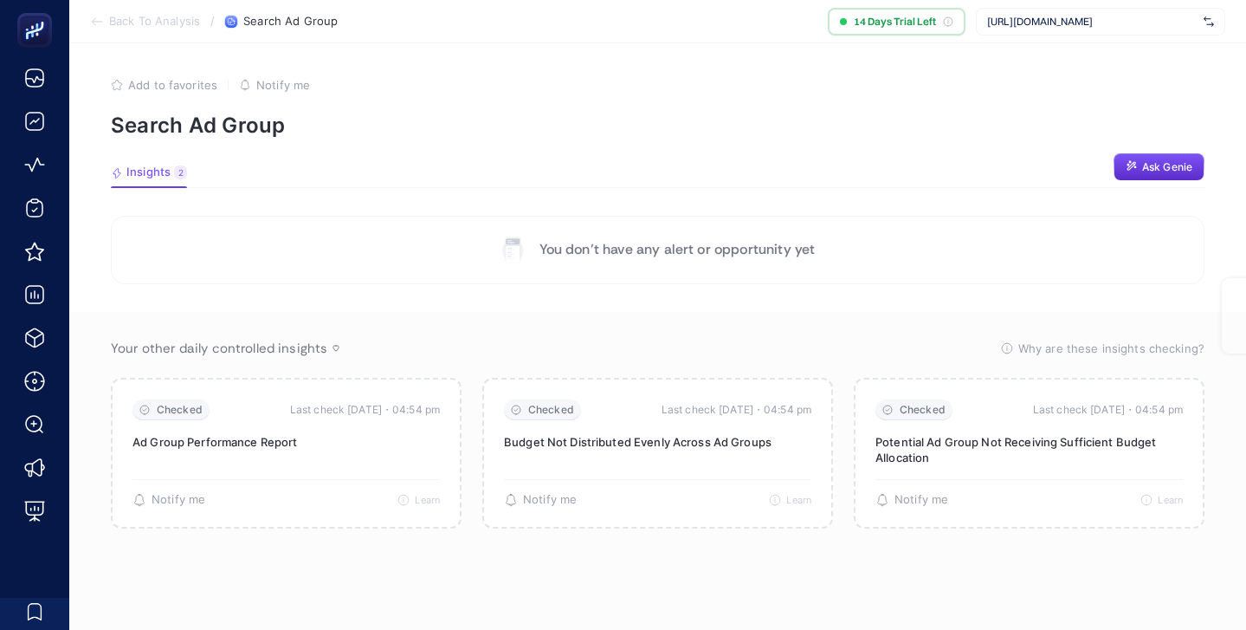 This screenshot has width=1246, height=630. Describe the element at coordinates (164, 85) in the screenshot. I see `button: Add to favorites` at that location.